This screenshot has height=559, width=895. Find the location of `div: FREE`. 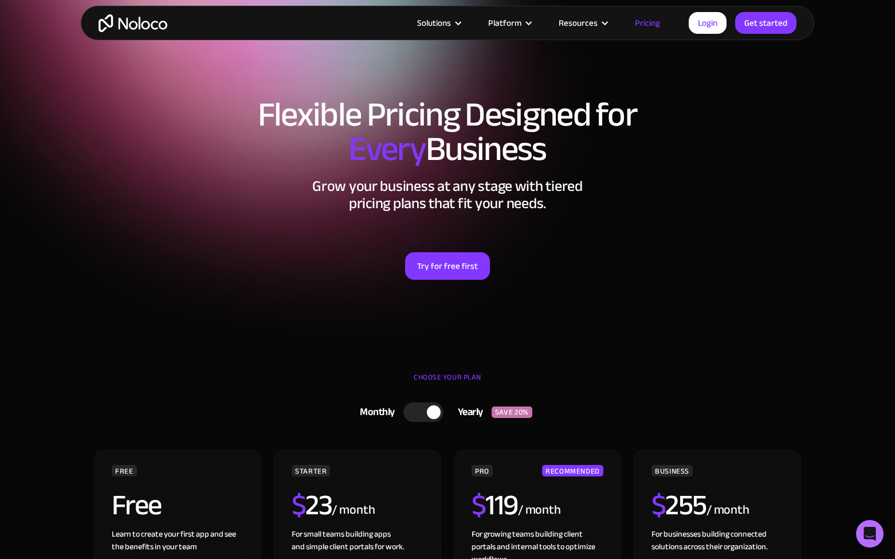

div: FREE is located at coordinates (124, 471).